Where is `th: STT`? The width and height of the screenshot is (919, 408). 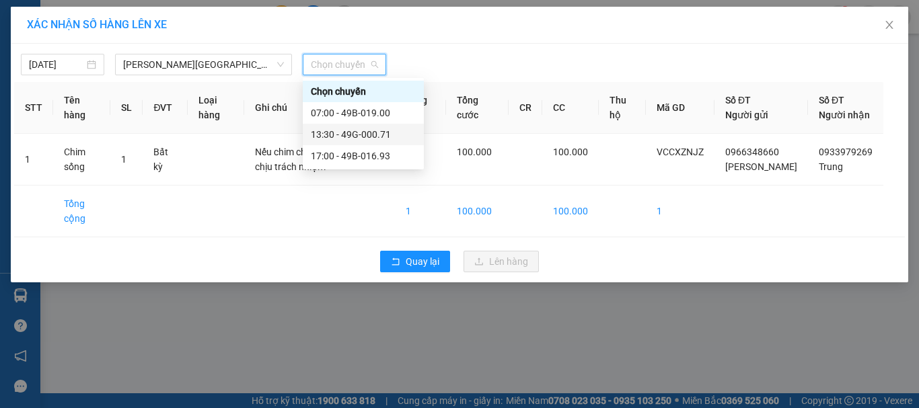
th: STT is located at coordinates (34, 108).